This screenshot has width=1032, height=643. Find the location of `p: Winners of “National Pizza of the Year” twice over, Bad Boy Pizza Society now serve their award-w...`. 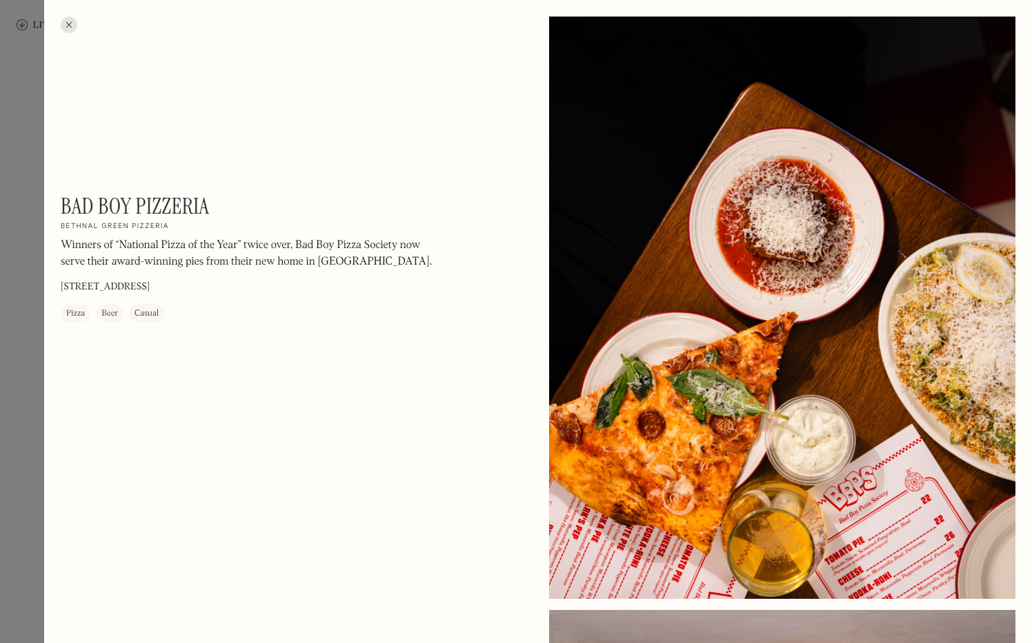

p: Winners of “National Pizza of the Year” twice over, Bad Boy Pizza Society now serve their award-w... is located at coordinates (247, 254).